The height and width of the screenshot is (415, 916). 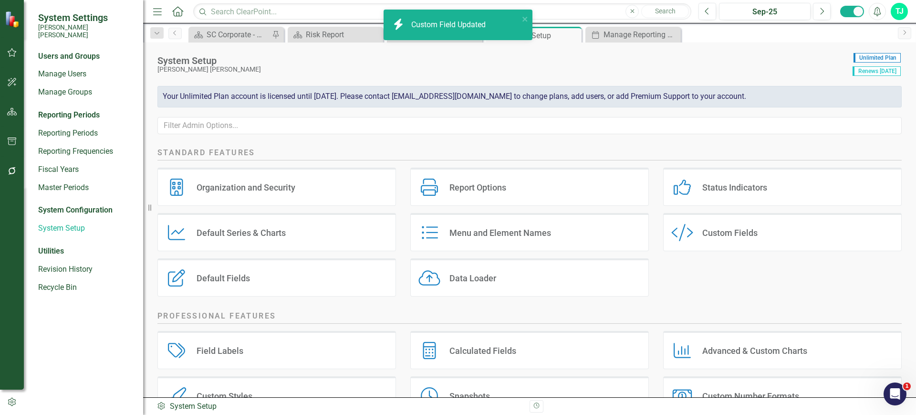 What do you see at coordinates (86, 169) in the screenshot?
I see `a: Fiscal Years` at bounding box center [86, 169].